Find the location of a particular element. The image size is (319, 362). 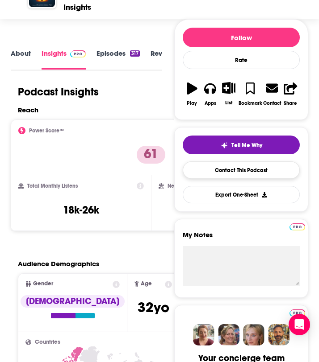

img: Jules Profile is located at coordinates (253, 335).